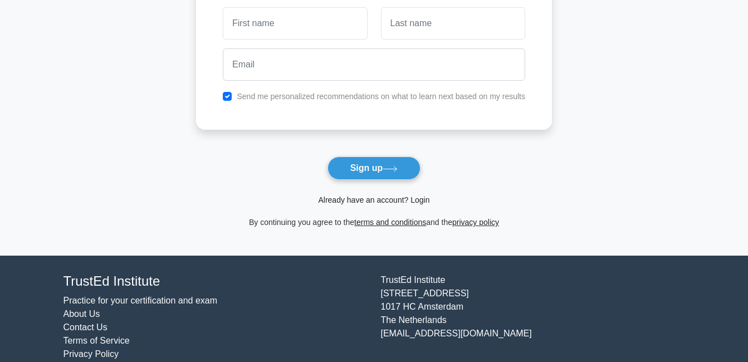  Describe the element at coordinates (475, 222) in the screenshot. I see `a: privacy policy` at that location.